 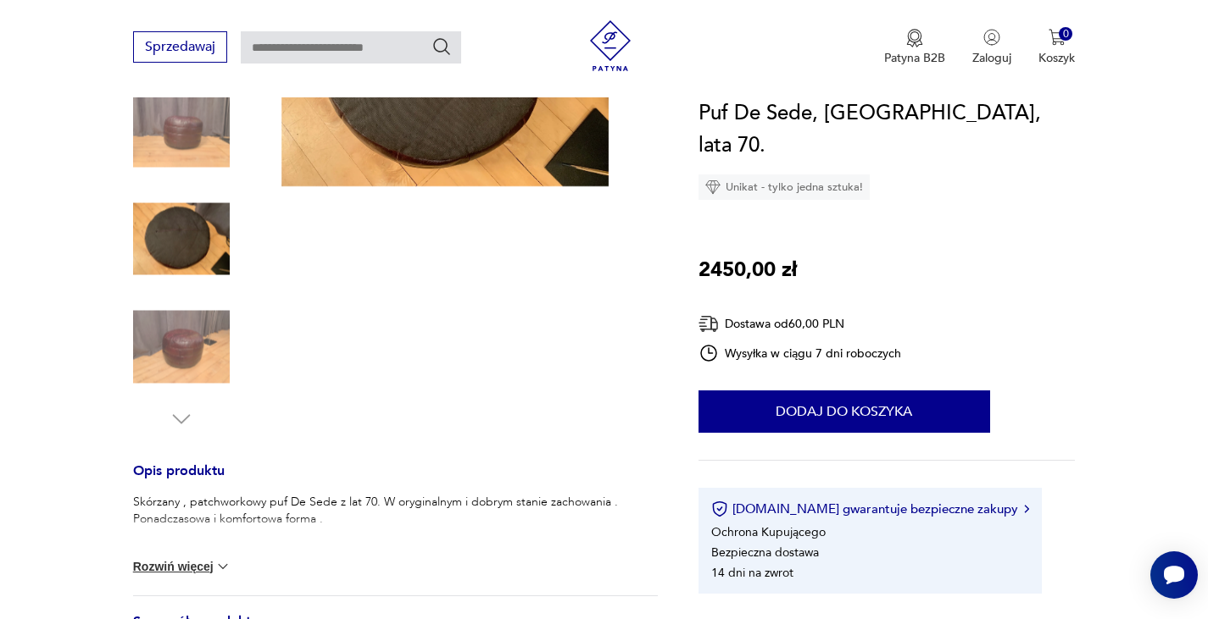 I want to click on div: 0, so click(x=1065, y=34).